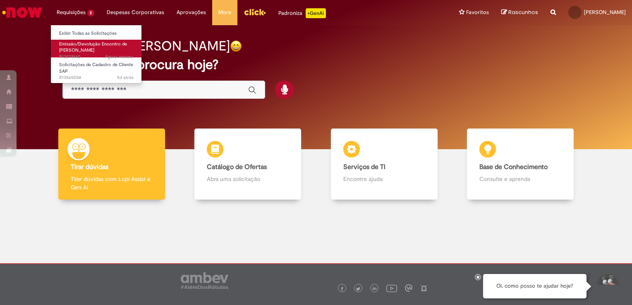 This screenshot has width=632, height=305. Describe the element at coordinates (316, 64) in the screenshot. I see `h2: O que você procura hoje?` at that location.